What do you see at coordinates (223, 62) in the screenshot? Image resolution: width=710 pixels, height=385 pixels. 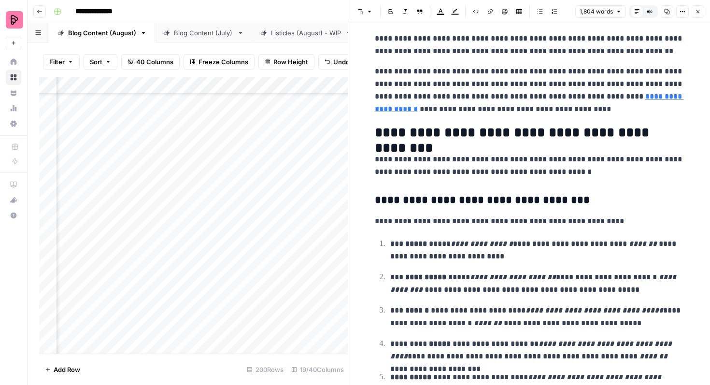 I see `span: Freeze Columns` at bounding box center [223, 62].